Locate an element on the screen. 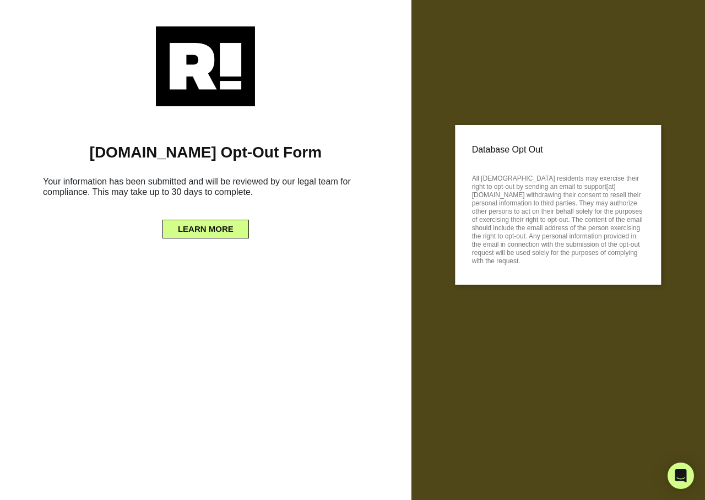 Image resolution: width=705 pixels, height=500 pixels. div: Open Intercom Messenger is located at coordinates (681, 476).